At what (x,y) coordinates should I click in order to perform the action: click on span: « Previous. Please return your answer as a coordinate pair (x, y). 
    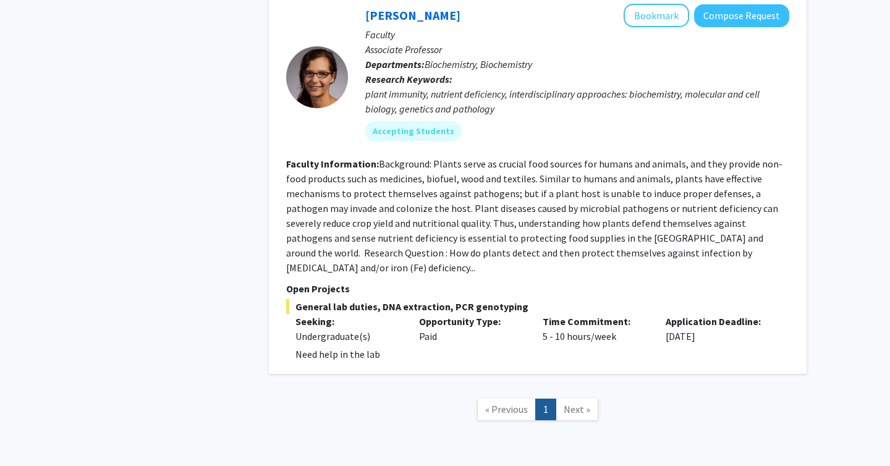
    Looking at the image, I should click on (506, 409).